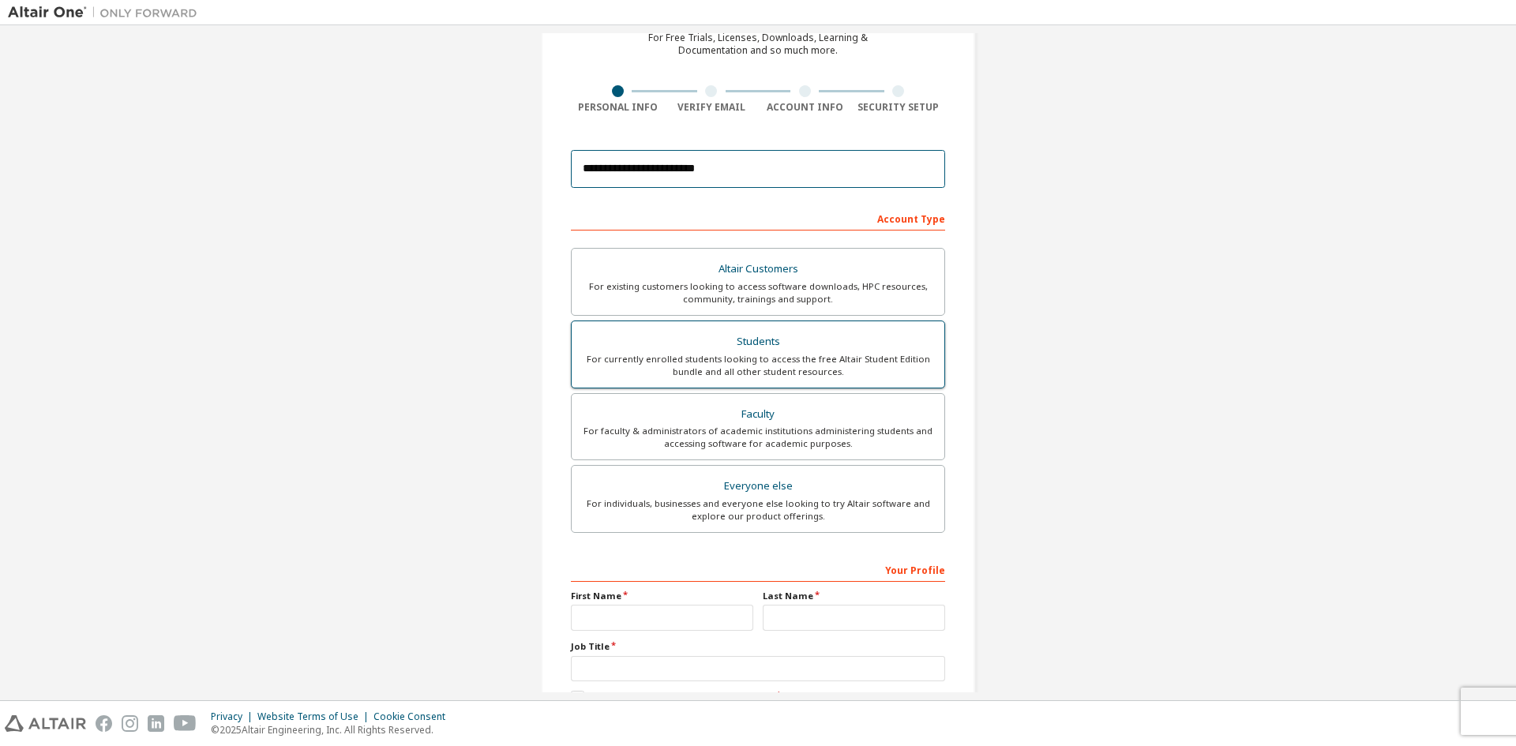 This screenshot has width=1516, height=746. What do you see at coordinates (130, 723) in the screenshot?
I see `img: instagram.svg` at bounding box center [130, 723].